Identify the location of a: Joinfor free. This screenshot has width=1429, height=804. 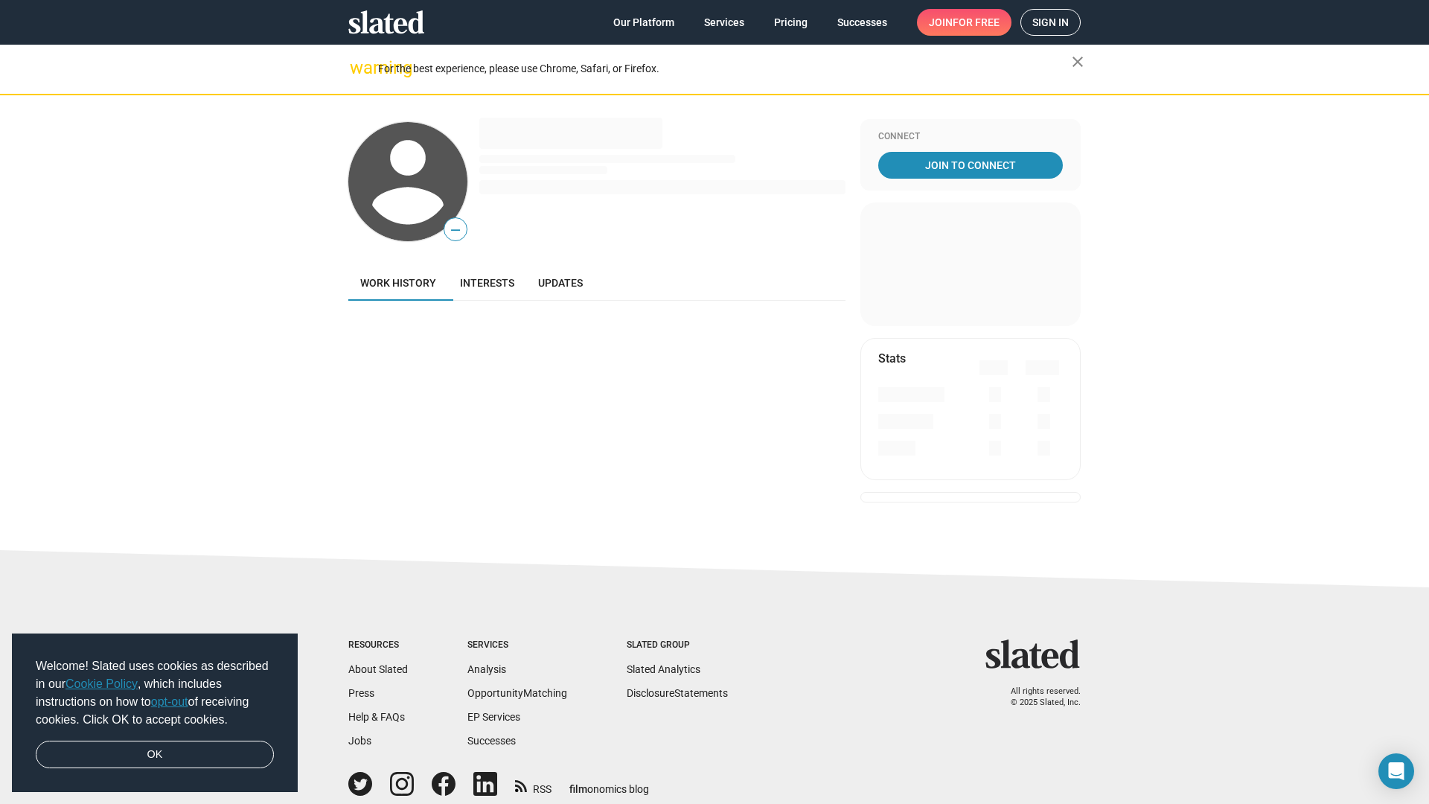
(964, 22).